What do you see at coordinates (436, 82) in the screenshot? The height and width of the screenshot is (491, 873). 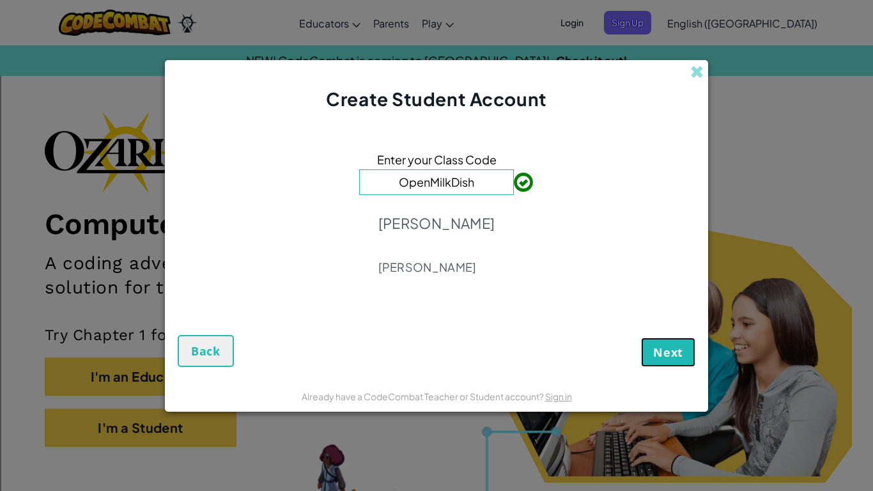 I see `div: Options` at bounding box center [436, 82].